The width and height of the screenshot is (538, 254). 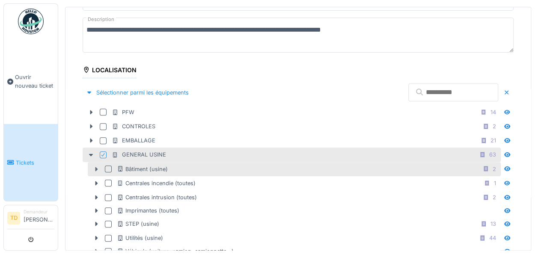 I want to click on div: STEP (usine), so click(x=138, y=224).